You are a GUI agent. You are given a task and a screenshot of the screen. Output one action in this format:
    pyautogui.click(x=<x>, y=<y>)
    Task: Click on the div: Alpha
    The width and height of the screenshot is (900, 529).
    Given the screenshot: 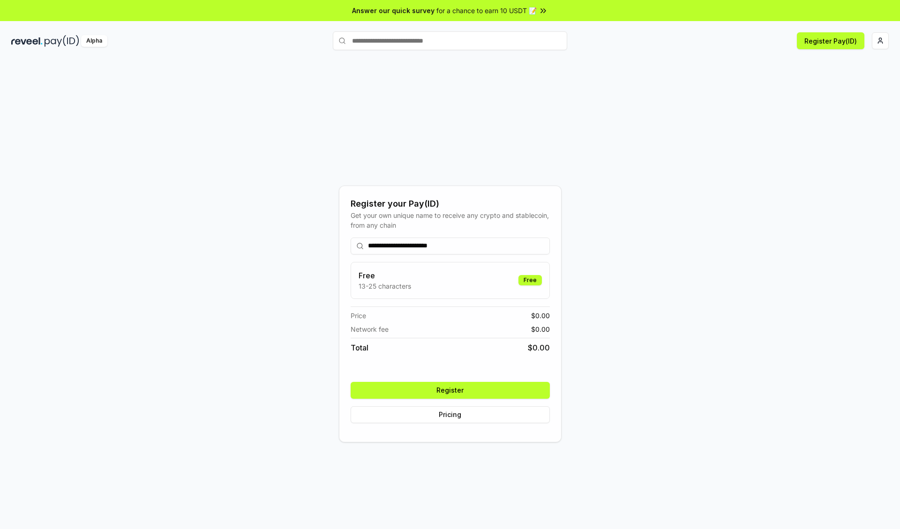 What is the action you would take?
    pyautogui.click(x=94, y=41)
    